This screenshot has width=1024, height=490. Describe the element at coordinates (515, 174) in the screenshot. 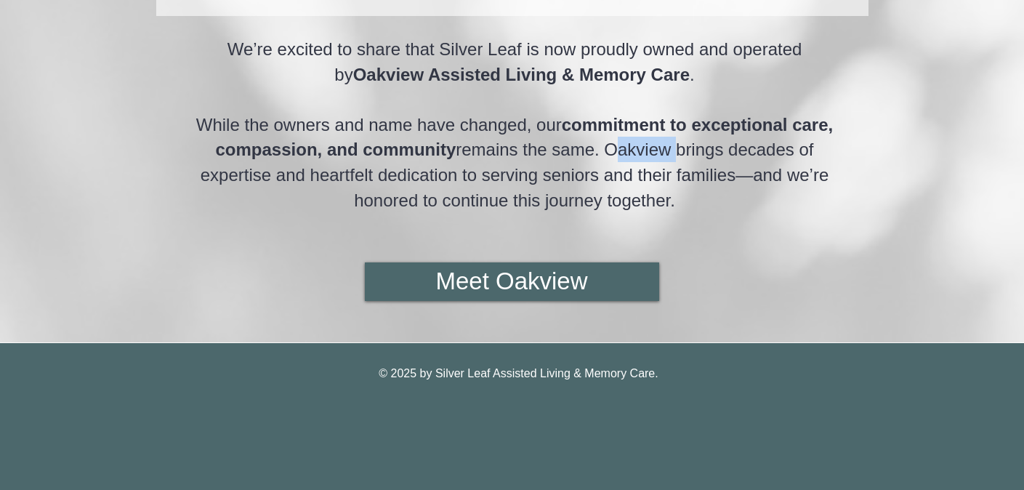

I see `span: remains the same. Oakview brings decades of expertise and heartfelt dedication to serving seniors...` at that location.